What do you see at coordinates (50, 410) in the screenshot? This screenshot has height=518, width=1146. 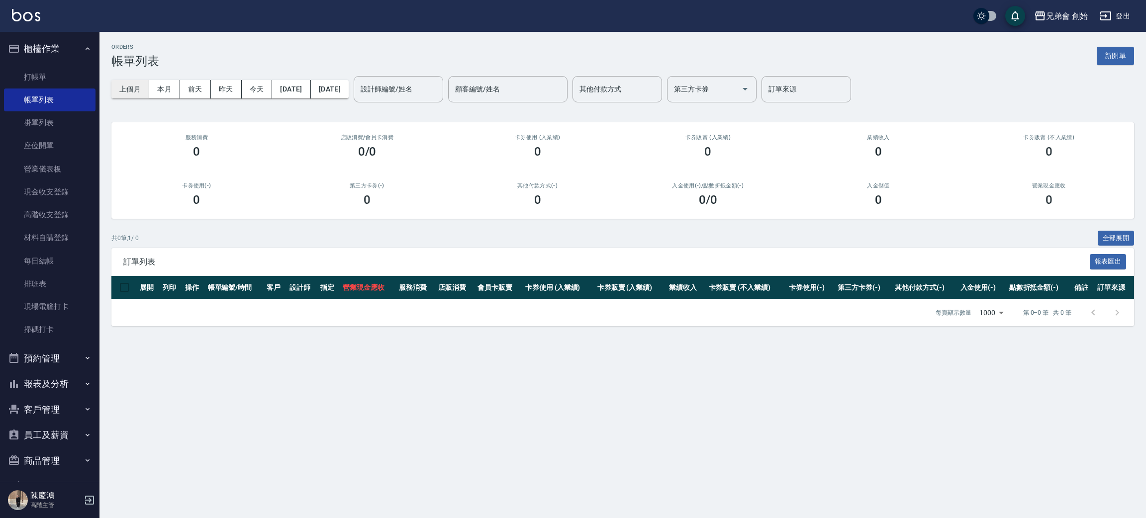 I see `button: 客戶管理` at bounding box center [50, 410].